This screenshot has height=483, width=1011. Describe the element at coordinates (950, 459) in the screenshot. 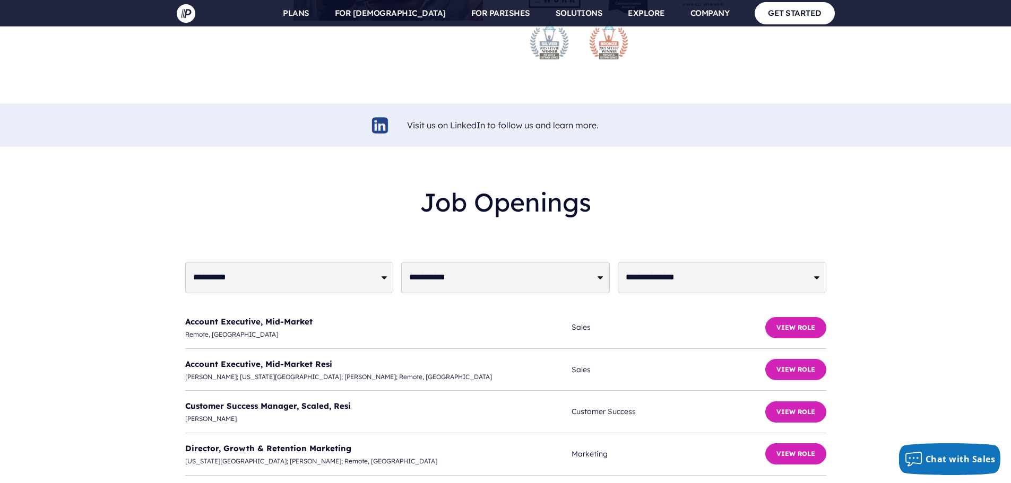

I see `button: Chat with Sales` at that location.